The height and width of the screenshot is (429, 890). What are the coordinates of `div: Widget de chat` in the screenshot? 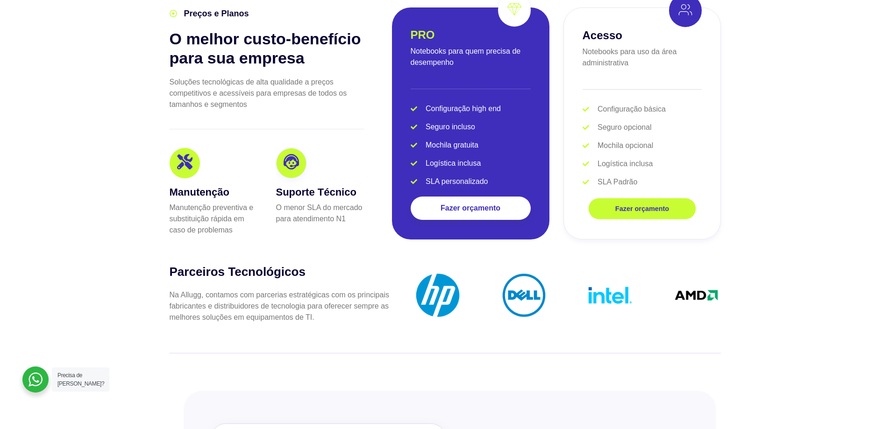 It's located at (806, 370).